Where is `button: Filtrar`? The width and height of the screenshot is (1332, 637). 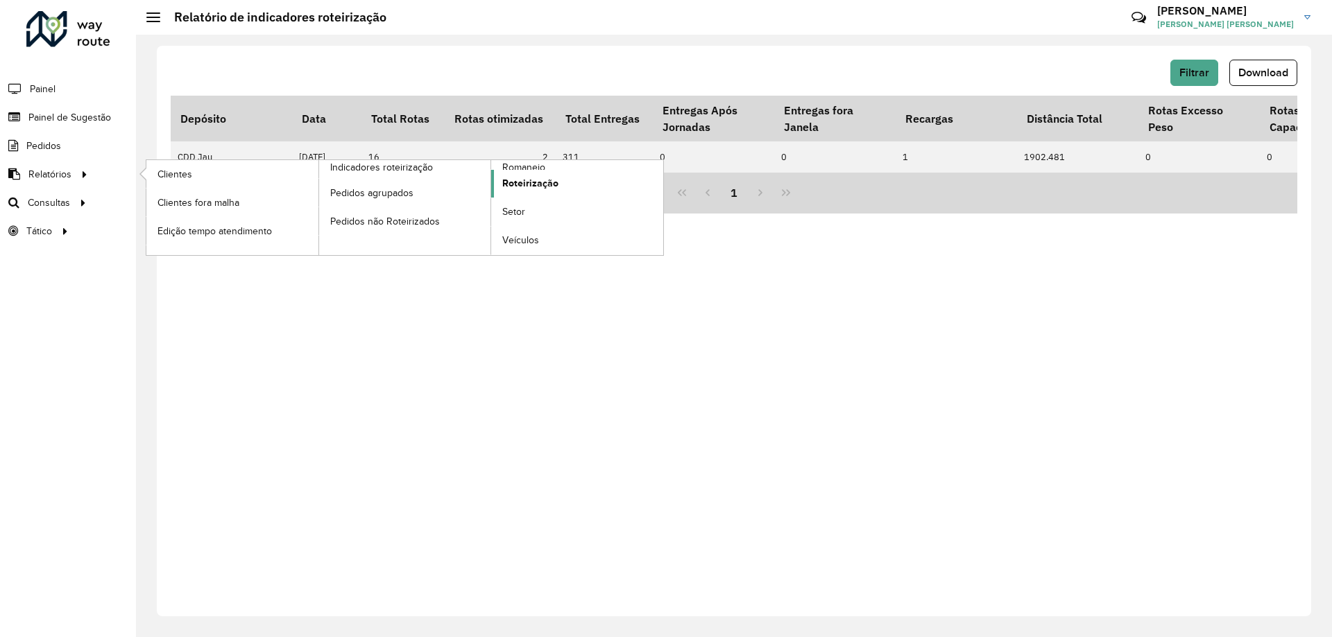 button: Filtrar is located at coordinates (1194, 73).